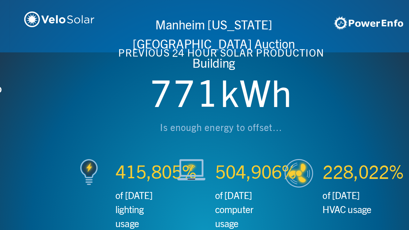  Describe the element at coordinates (185, 93) in the screenshot. I see `span: 771` at that location.